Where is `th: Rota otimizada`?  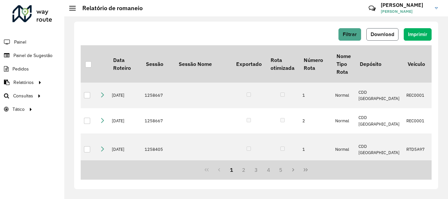
th: Rota otimizada is located at coordinates (282, 64).